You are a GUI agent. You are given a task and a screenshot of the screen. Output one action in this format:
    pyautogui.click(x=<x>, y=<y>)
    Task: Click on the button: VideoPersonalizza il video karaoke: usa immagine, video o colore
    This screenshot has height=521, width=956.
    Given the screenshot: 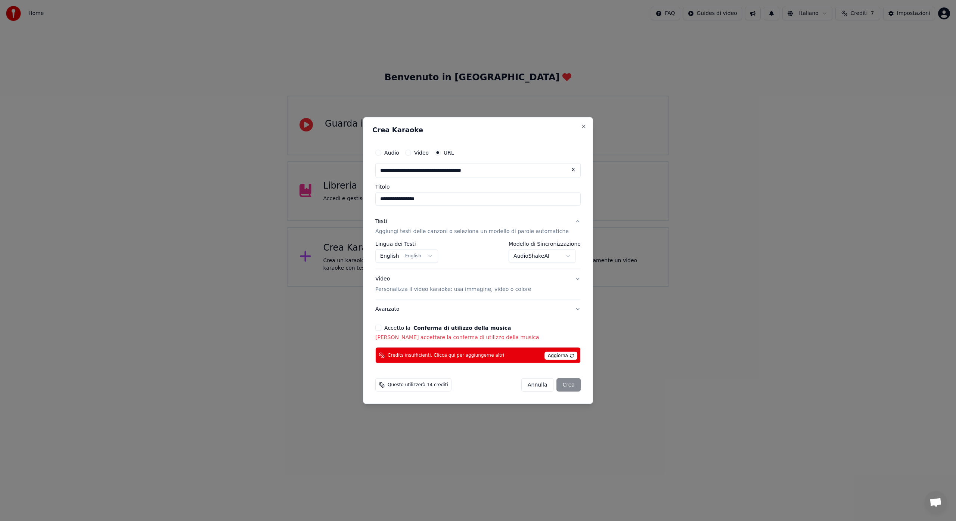 What is the action you would take?
    pyautogui.click(x=478, y=284)
    